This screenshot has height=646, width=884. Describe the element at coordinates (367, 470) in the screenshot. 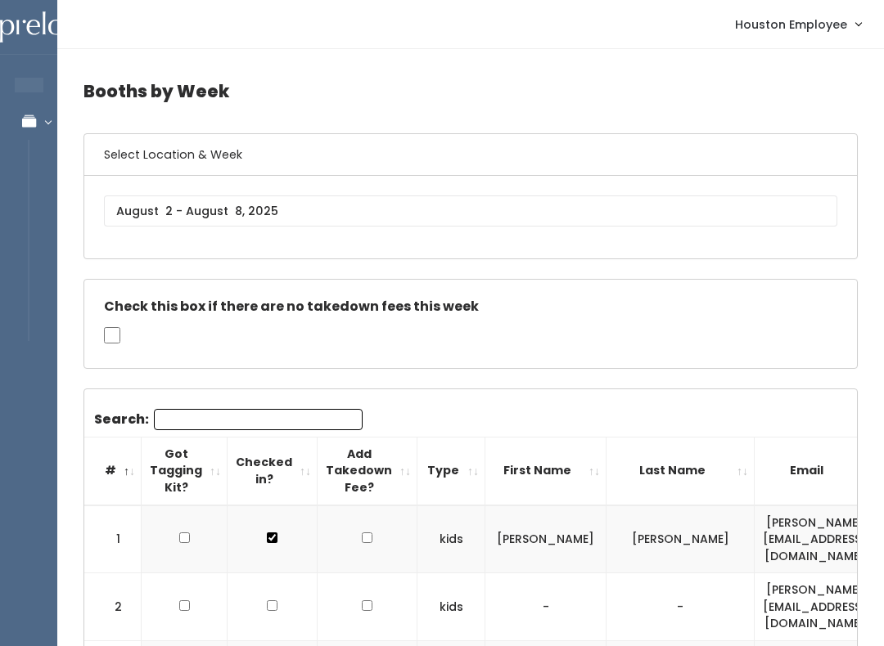

I see `th: Add Takedown Fee?: activate to sort column ascending` at that location.